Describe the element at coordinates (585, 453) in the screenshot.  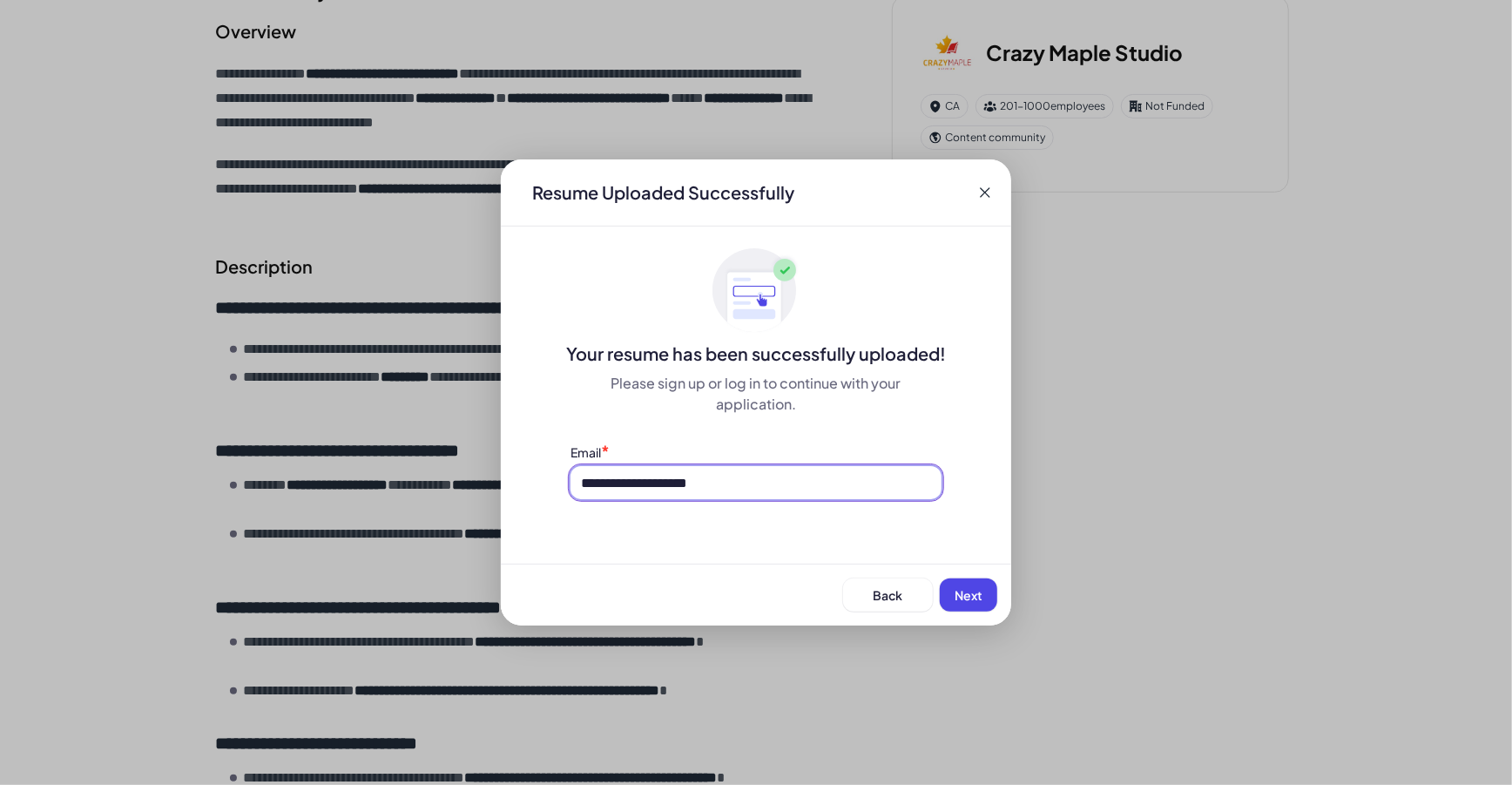
I see `label: Email` at that location.